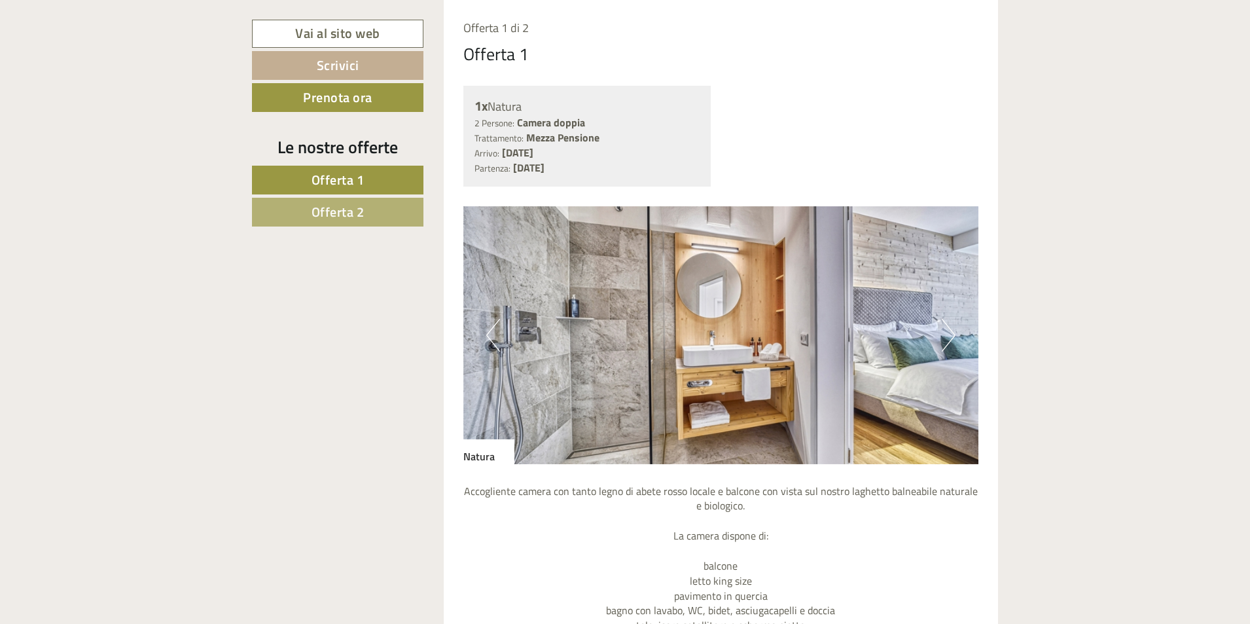 The width and height of the screenshot is (1250, 624). I want to click on div: Le nostre offerte, so click(338, 147).